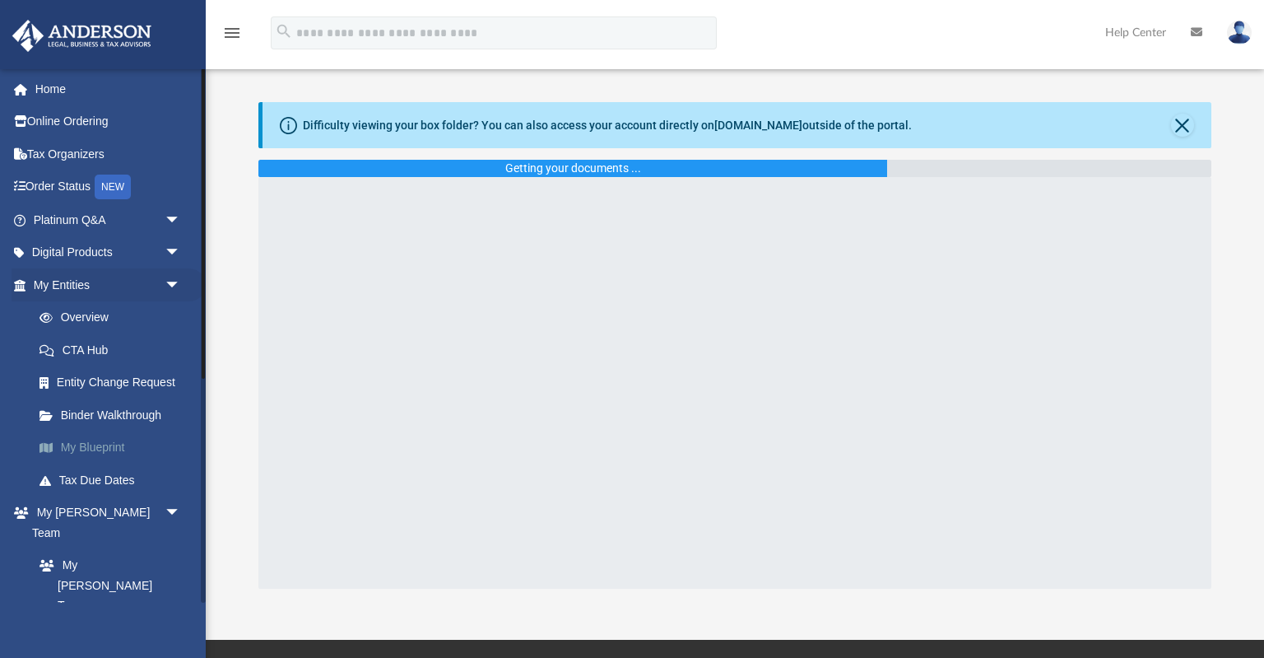 The image size is (1264, 658). I want to click on div: Difficulty viewing your box folder? You can also access your account directly on outside of the p..., so click(607, 125).